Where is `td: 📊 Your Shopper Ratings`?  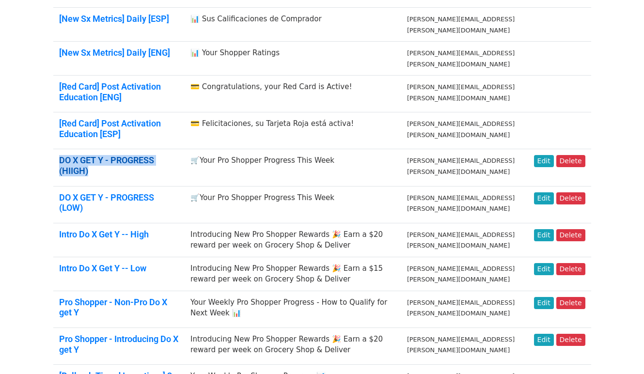 td: 📊 Your Shopper Ratings is located at coordinates (292, 59).